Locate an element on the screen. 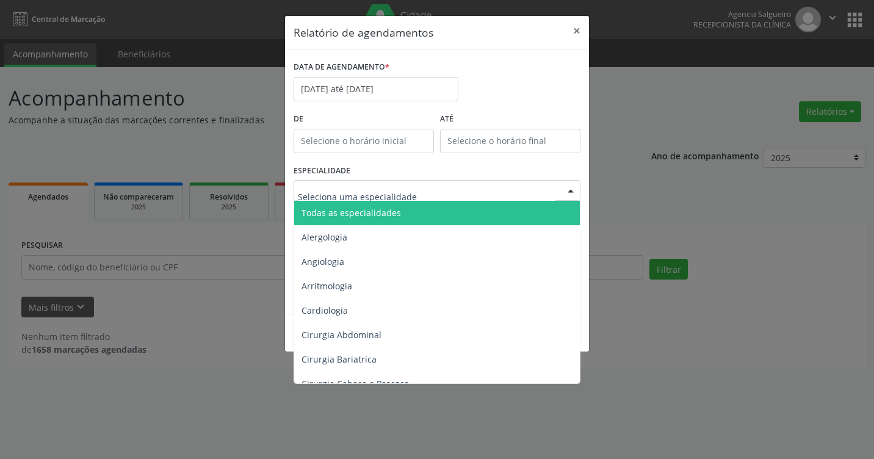 Image resolution: width=874 pixels, height=459 pixels. button: Close is located at coordinates (577, 31).